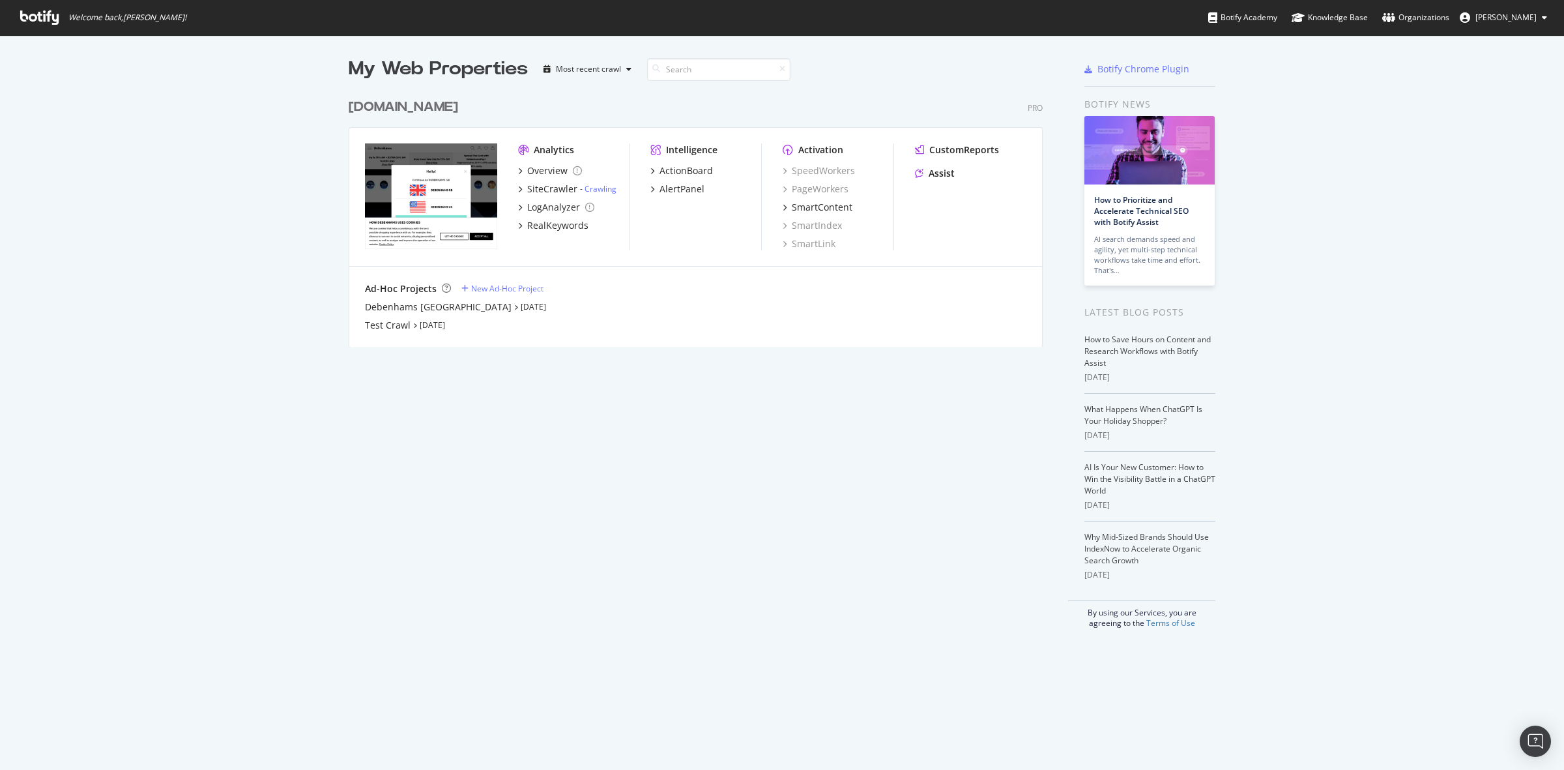 The image size is (1564, 770). What do you see at coordinates (815, 189) in the screenshot?
I see `a: PageWorkers` at bounding box center [815, 189].